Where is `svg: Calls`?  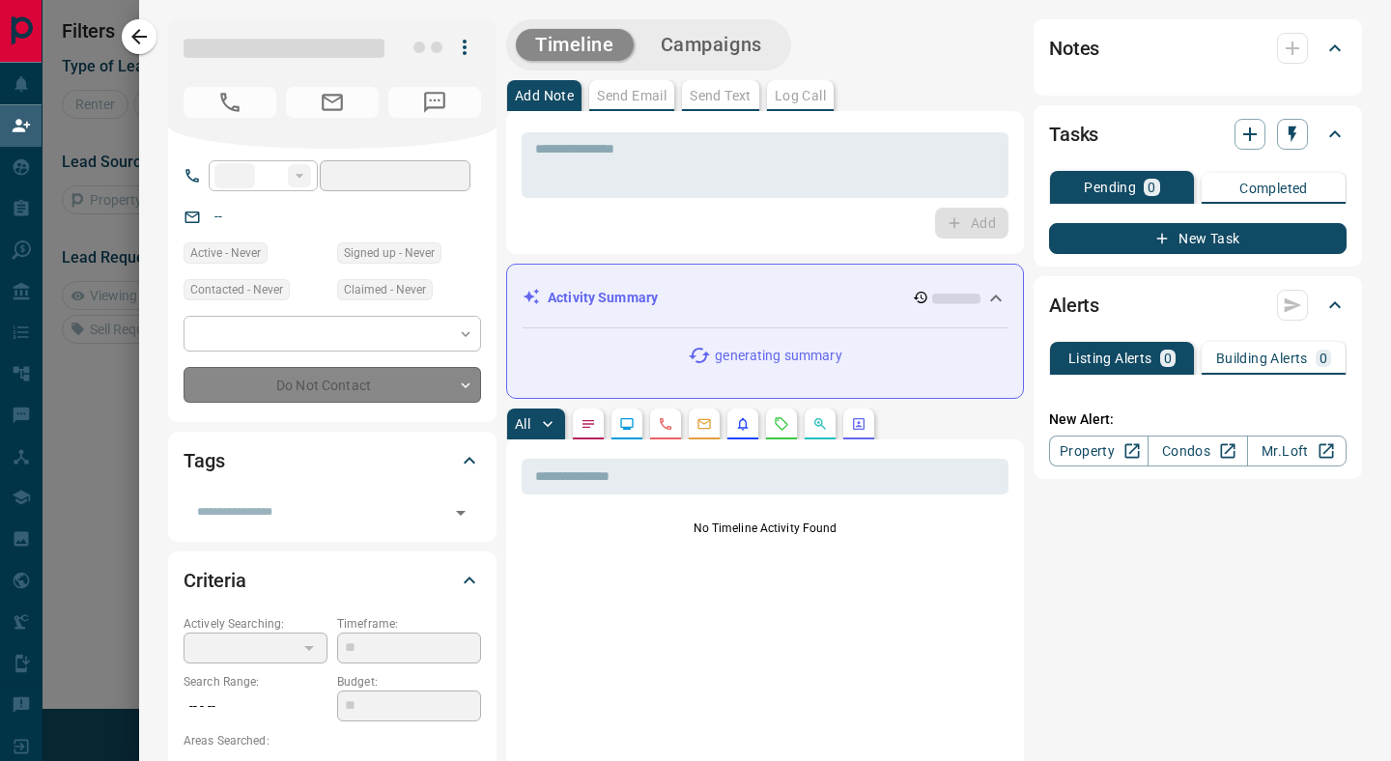
svg: Calls is located at coordinates (665, 424).